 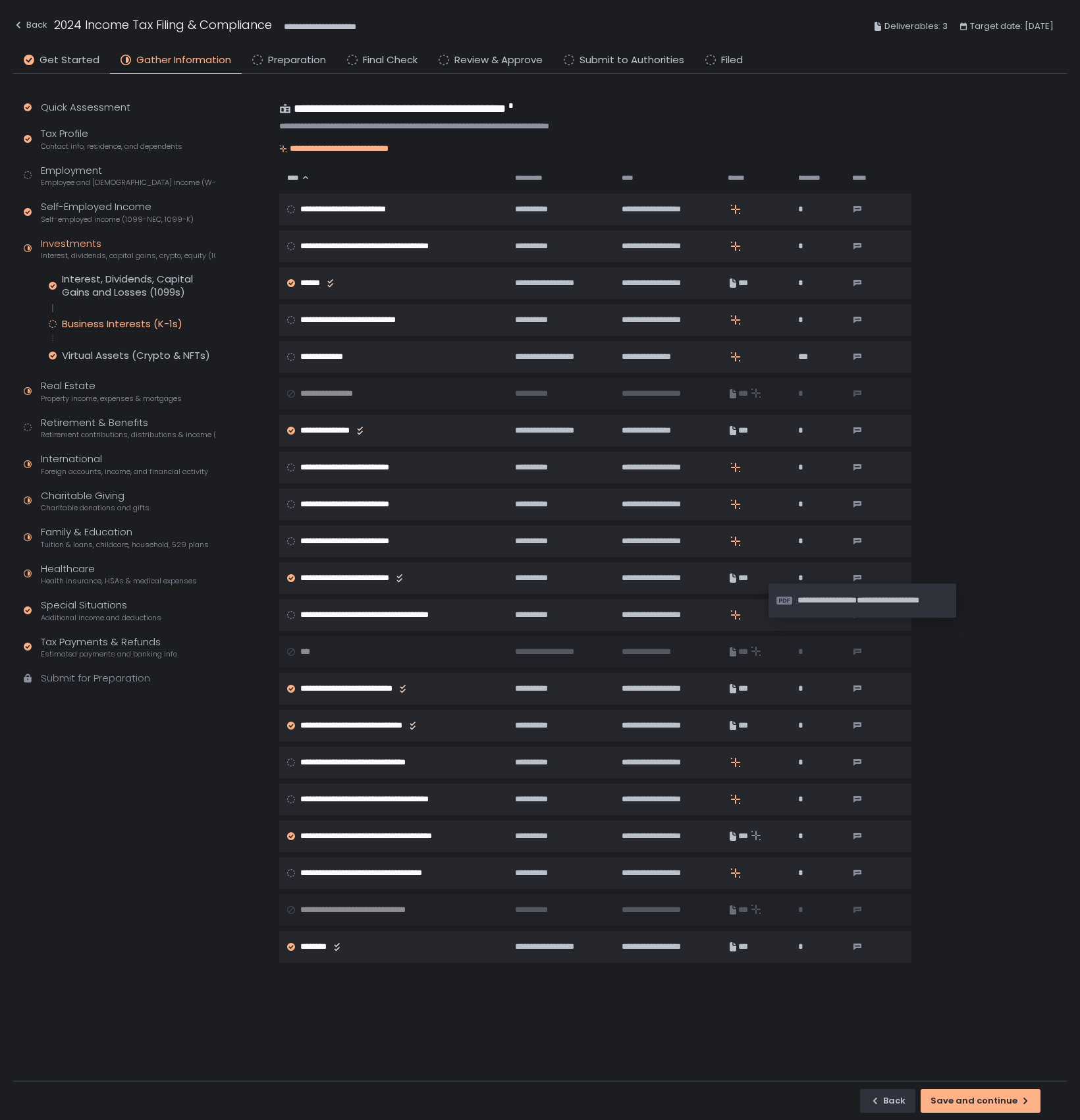 What do you see at coordinates (297, 60) in the screenshot?
I see `span: Preparation` at bounding box center [297, 60].